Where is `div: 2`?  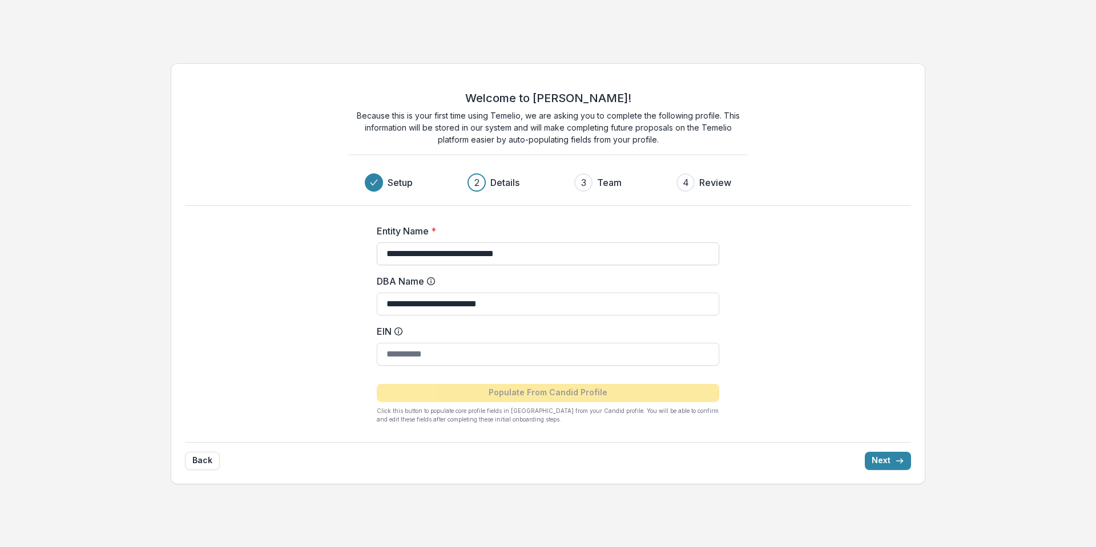
div: 2 is located at coordinates (477, 183).